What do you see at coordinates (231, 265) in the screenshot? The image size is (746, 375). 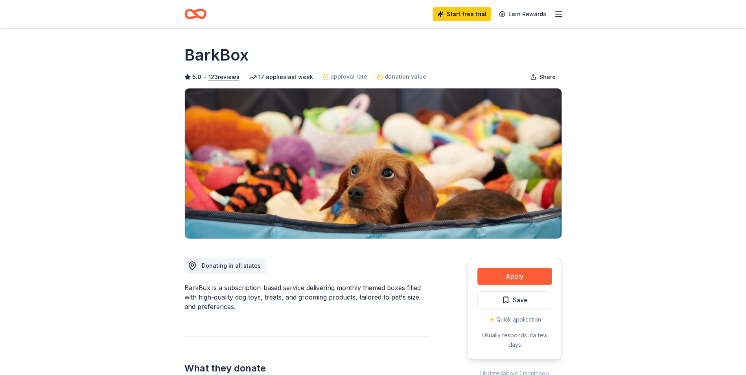 I see `span: Donating in all states` at bounding box center [231, 265].